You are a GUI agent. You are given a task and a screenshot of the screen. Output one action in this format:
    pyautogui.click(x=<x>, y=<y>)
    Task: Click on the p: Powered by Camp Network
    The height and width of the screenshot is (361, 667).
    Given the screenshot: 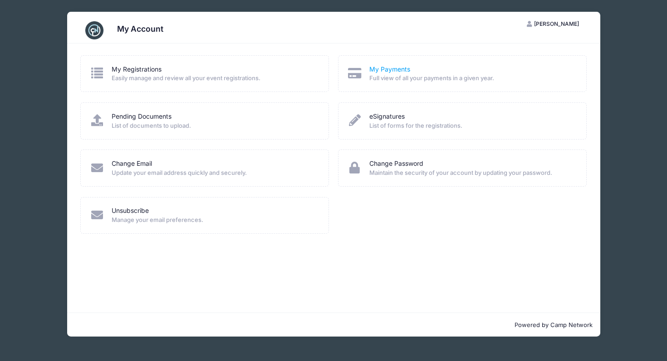 What is the action you would take?
    pyautogui.click(x=333, y=326)
    